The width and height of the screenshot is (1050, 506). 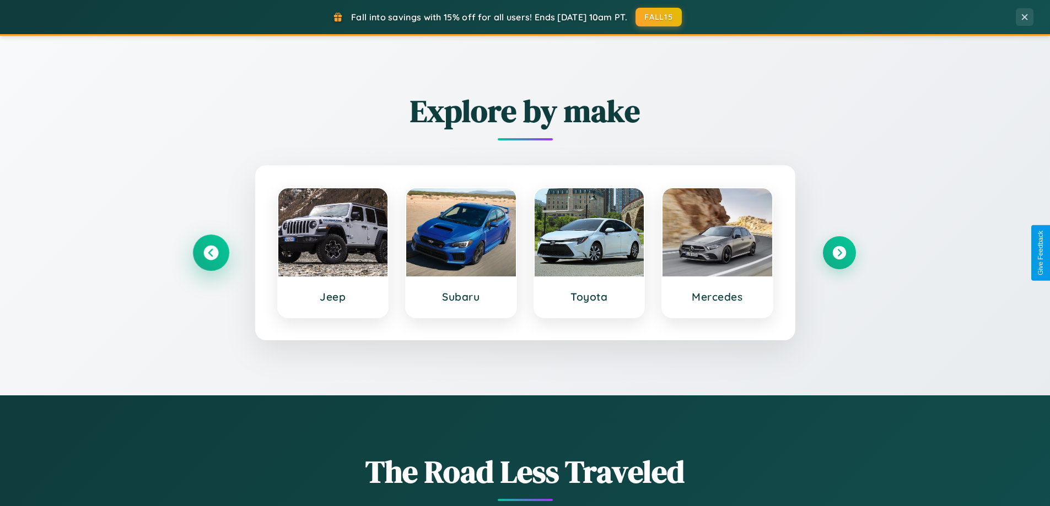 What do you see at coordinates (461, 297) in the screenshot?
I see `h3: Subaru` at bounding box center [461, 297].